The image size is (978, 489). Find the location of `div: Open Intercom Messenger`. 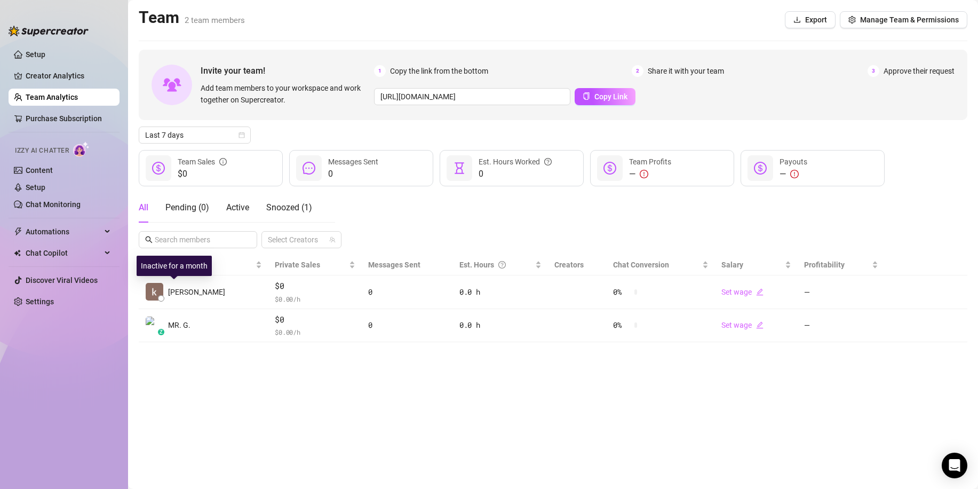

div: Open Intercom Messenger is located at coordinates (954, 465).